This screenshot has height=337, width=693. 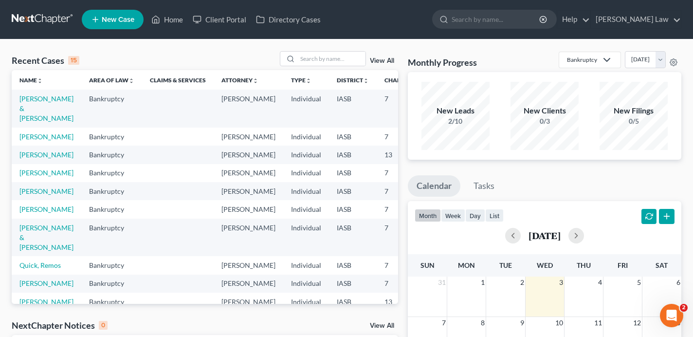 What do you see at coordinates (301, 80) in the screenshot?
I see `a: Typeunfold_more` at bounding box center [301, 80].